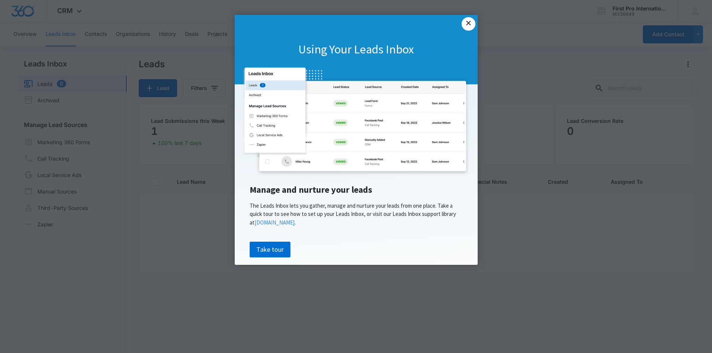  I want to click on a: Close modal, so click(468, 24).